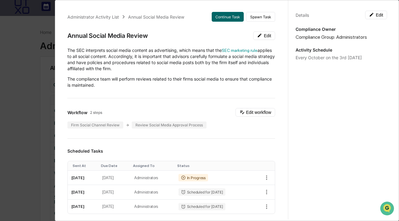 This screenshot has width=399, height=221. What do you see at coordinates (302, 15) in the screenshot?
I see `div: Details` at bounding box center [302, 15].